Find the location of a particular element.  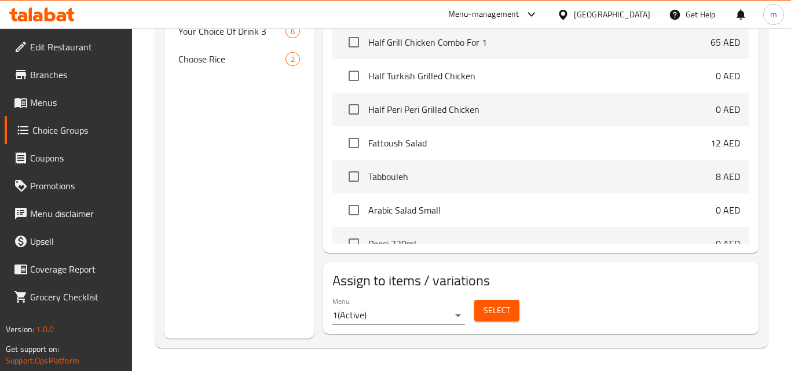

span: Arabic Salad Small is located at coordinates (542, 210).